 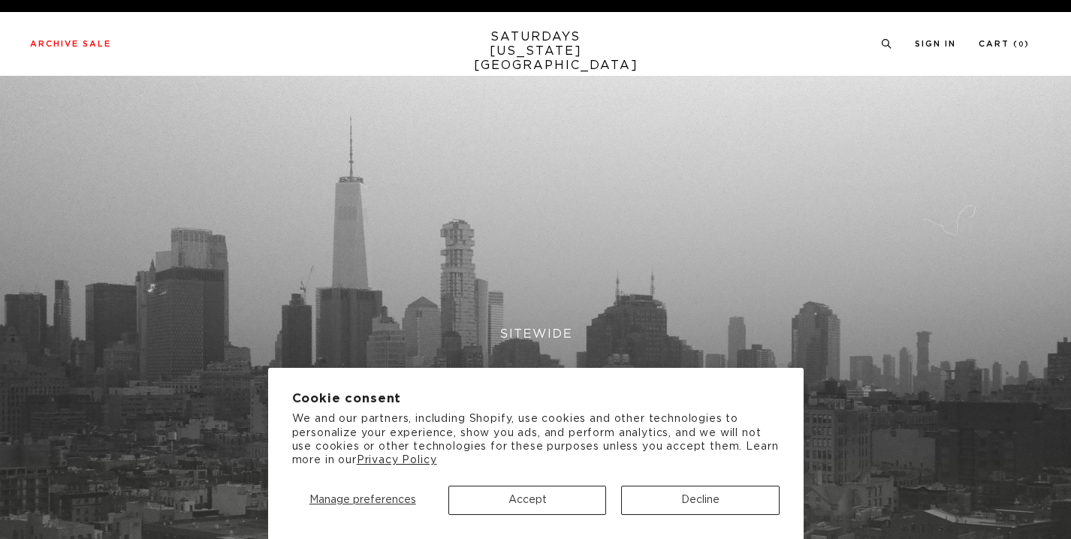 I want to click on h2: Cookie consent, so click(x=535, y=399).